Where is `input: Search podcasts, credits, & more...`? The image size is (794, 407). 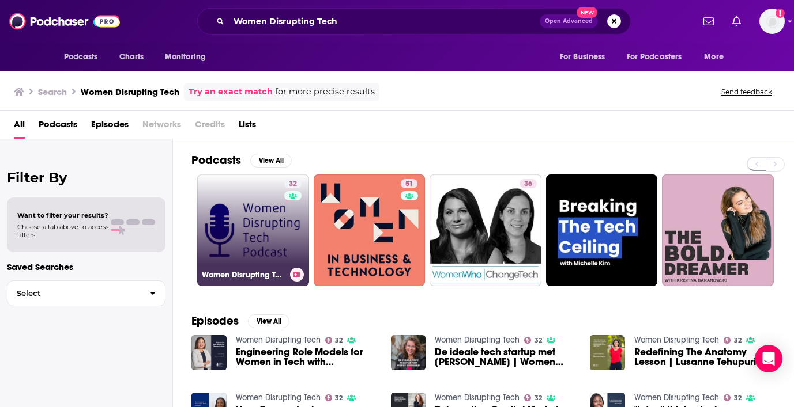
input: Search podcasts, credits, & more... is located at coordinates (384, 21).